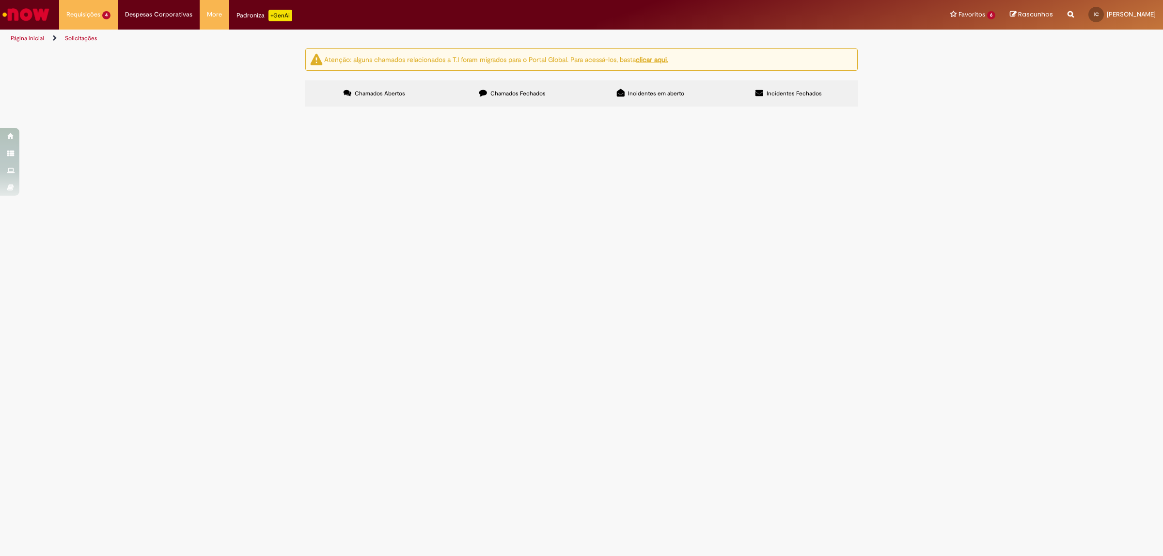 This screenshot has height=556, width=1163. I want to click on span: Despesas Corporativas, so click(158, 15).